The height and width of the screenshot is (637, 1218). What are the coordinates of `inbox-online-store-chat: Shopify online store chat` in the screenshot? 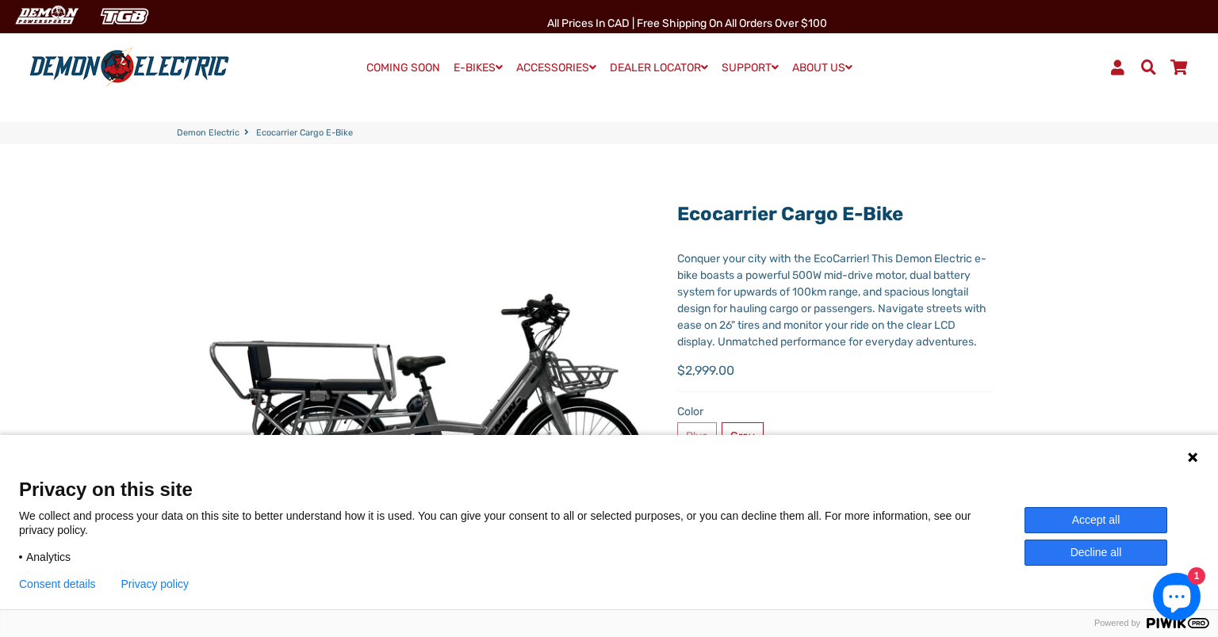 It's located at (1177, 599).